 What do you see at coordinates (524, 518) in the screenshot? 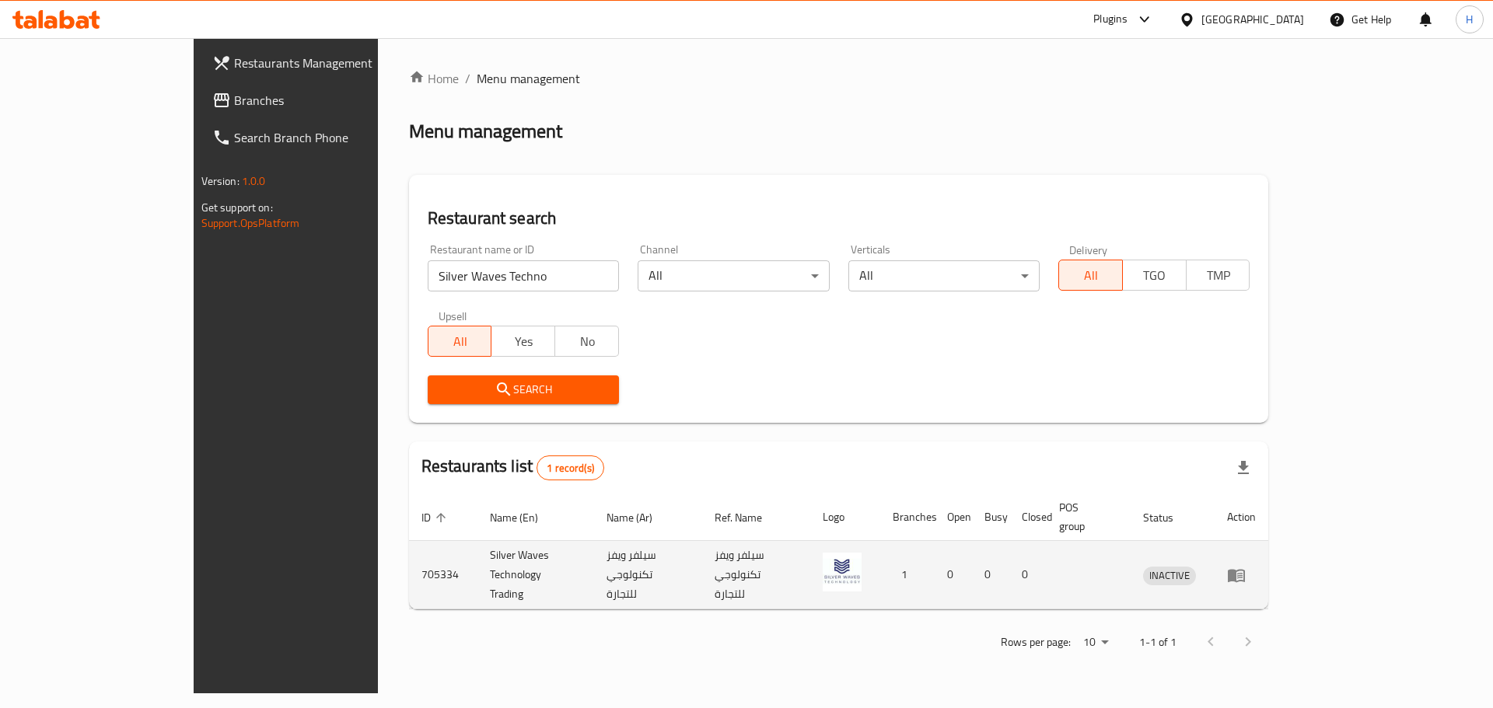
I see `span: Name (En)` at bounding box center [524, 518].